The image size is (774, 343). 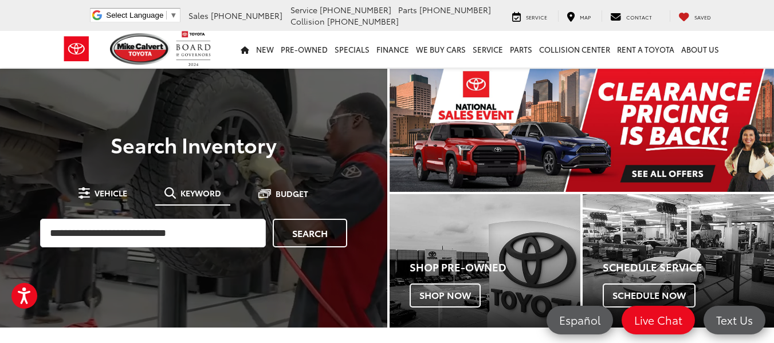 What do you see at coordinates (658, 320) in the screenshot?
I see `span: Live Chat` at bounding box center [658, 320].